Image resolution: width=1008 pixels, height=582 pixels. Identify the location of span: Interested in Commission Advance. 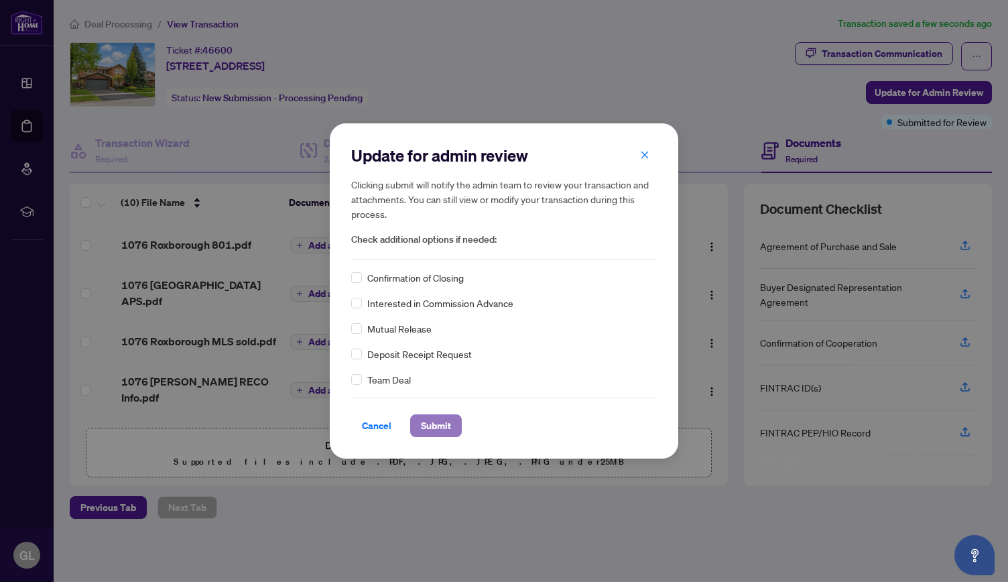
(440, 303).